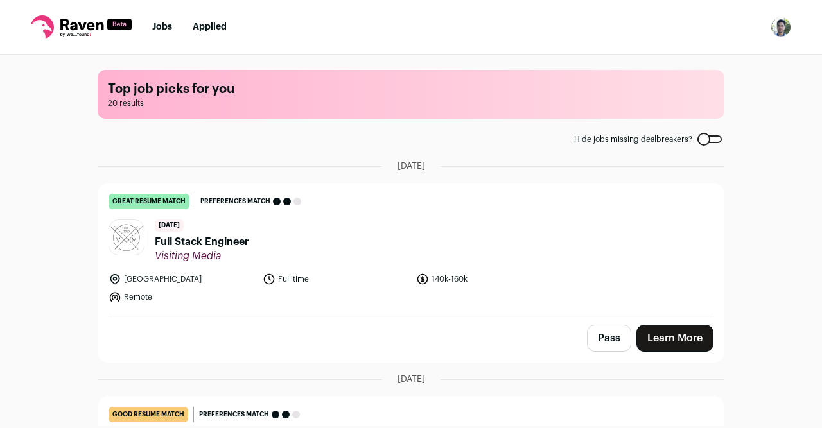 The height and width of the screenshot is (428, 822). What do you see at coordinates (633, 139) in the screenshot?
I see `span: Hide jobs missing dealbreakers?` at bounding box center [633, 139].